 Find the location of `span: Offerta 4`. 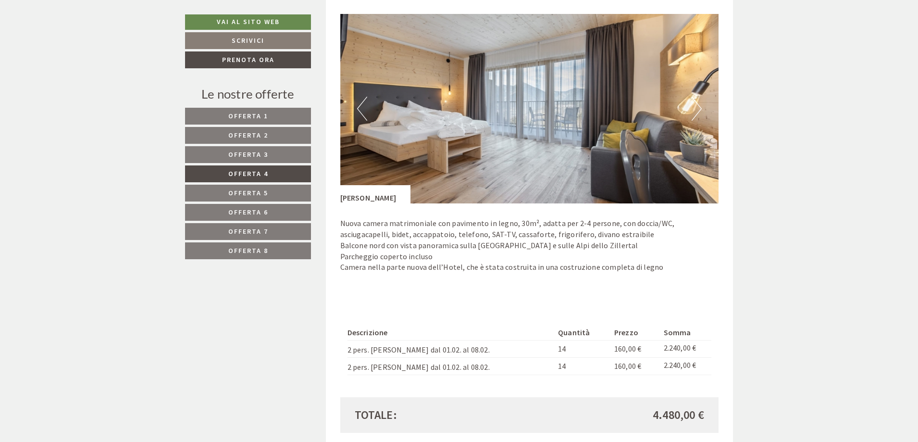

span: Offerta 4 is located at coordinates (248, 174).